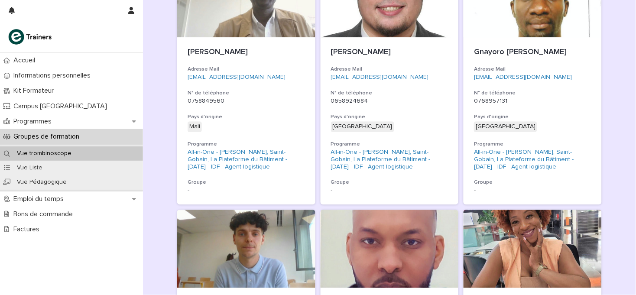 This screenshot has height=295, width=636. What do you see at coordinates (29, 168) in the screenshot?
I see `p: Vue Liste` at bounding box center [29, 168].